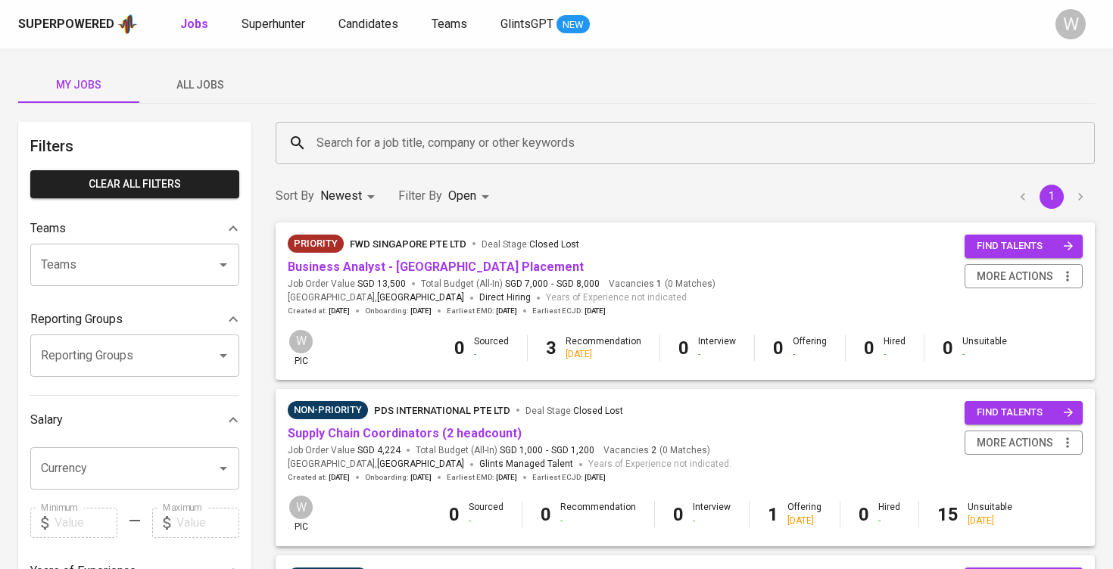 The width and height of the screenshot is (1113, 569). Describe the element at coordinates (86, 523) in the screenshot. I see `input: Value` at that location.